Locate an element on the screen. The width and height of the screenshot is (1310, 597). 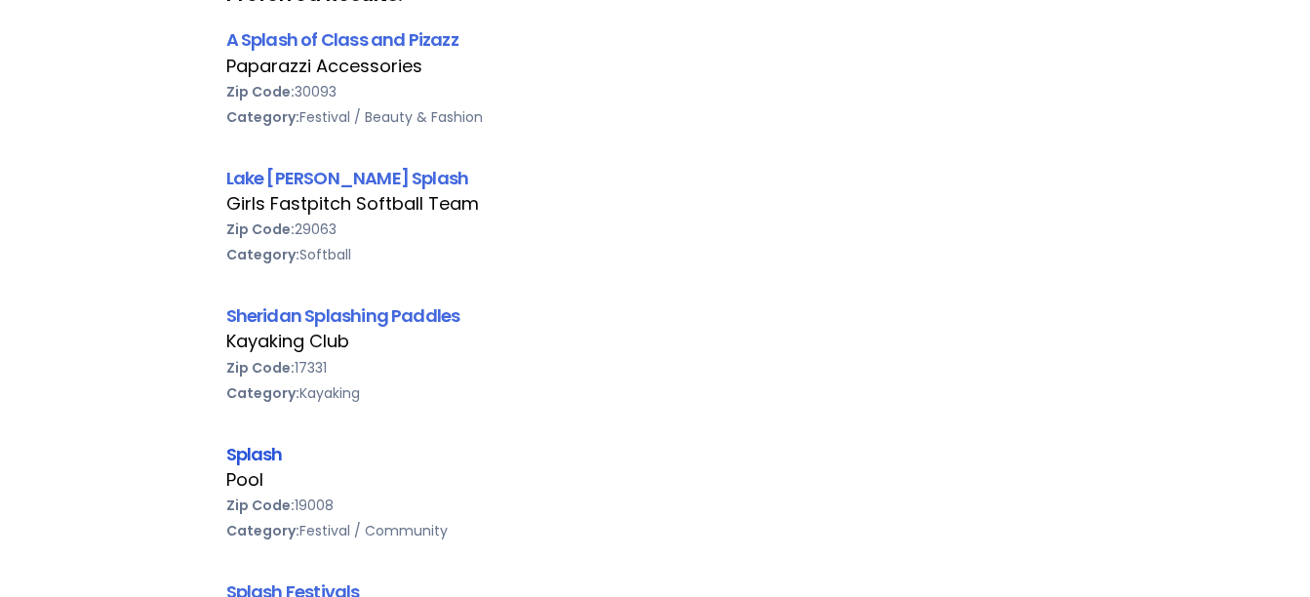
div: Splash is located at coordinates (655, 454).